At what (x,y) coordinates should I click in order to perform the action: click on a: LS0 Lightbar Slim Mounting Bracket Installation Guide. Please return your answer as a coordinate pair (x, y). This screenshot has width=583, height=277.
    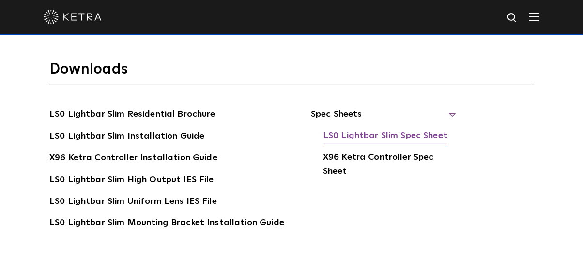
    Looking at the image, I should click on (167, 224).